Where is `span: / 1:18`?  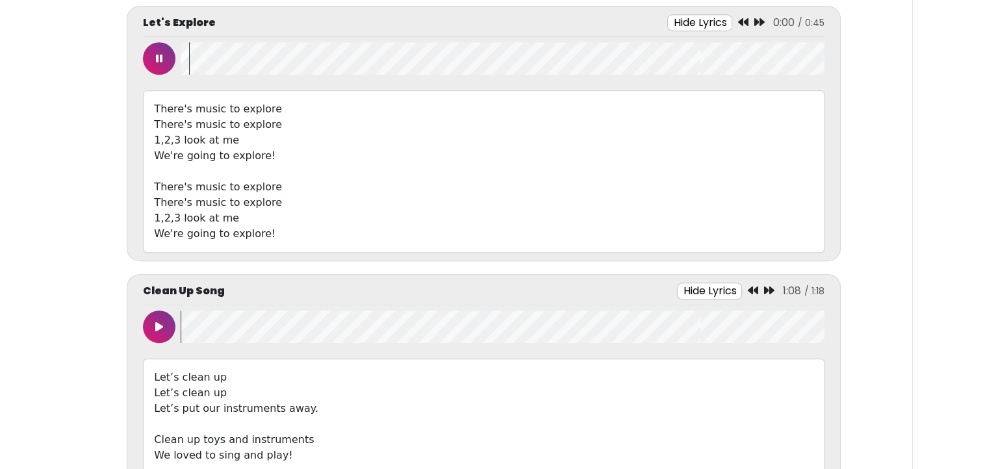 span: / 1:18 is located at coordinates (814, 291).